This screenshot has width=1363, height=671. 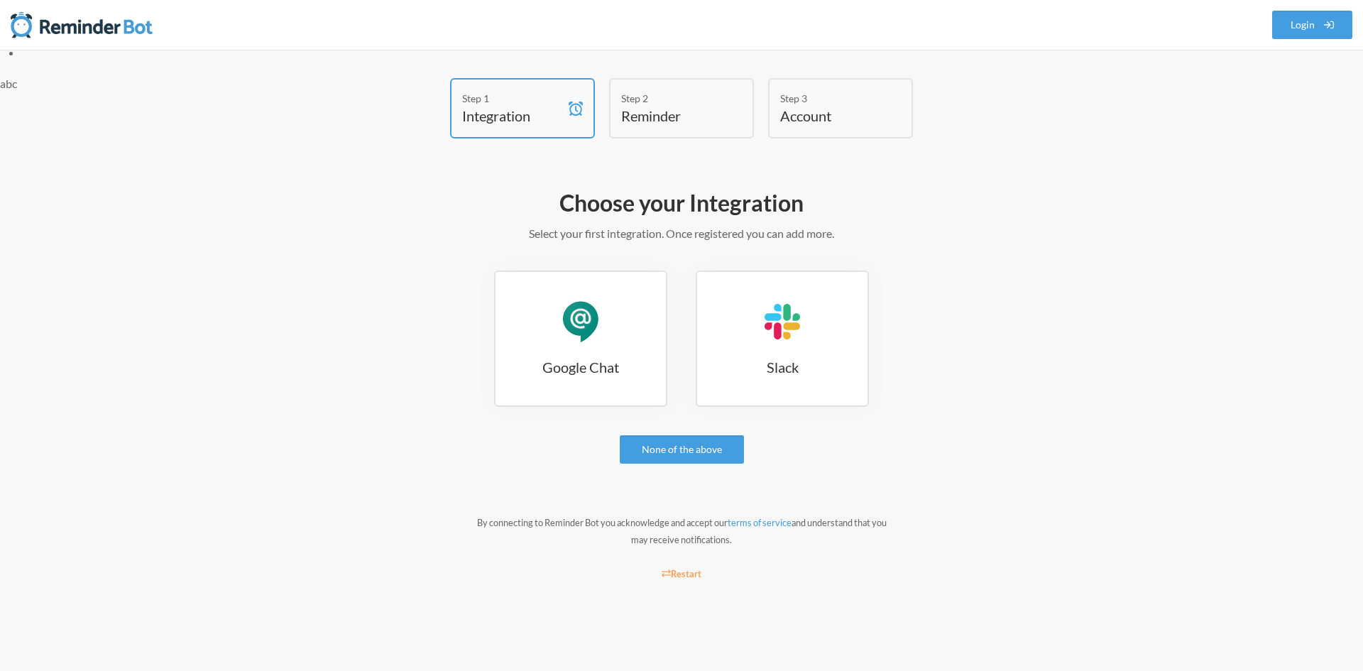 What do you see at coordinates (760, 523) in the screenshot?
I see `a: terms of service` at bounding box center [760, 523].